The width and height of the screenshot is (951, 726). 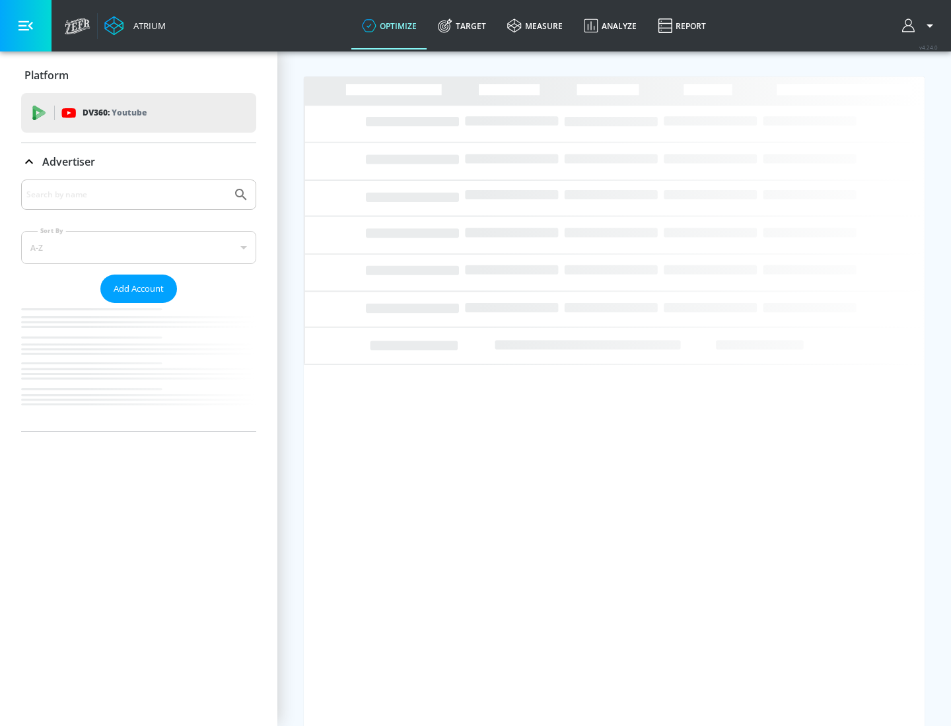 I want to click on p: Youtube, so click(x=129, y=112).